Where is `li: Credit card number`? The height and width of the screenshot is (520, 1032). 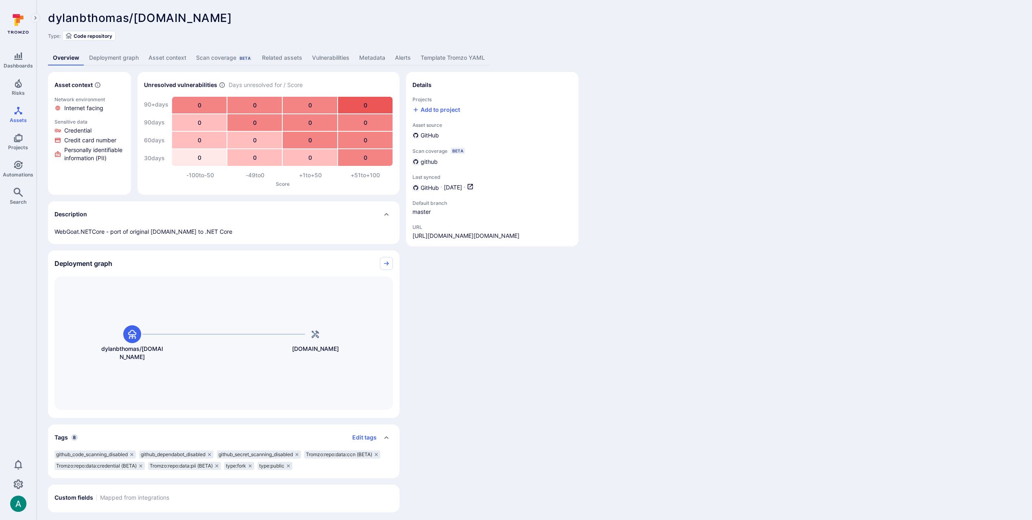
li: Credit card number is located at coordinates (90, 140).